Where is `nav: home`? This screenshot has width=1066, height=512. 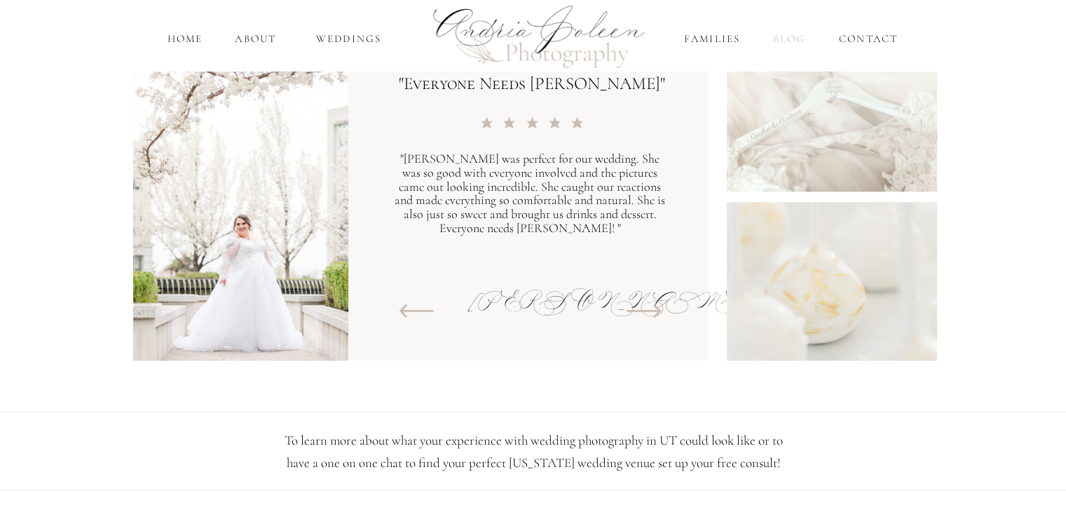 nav: home is located at coordinates (185, 39).